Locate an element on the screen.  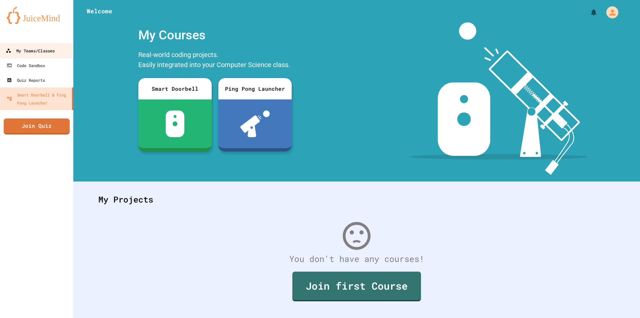
div: My Account is located at coordinates (610, 12).